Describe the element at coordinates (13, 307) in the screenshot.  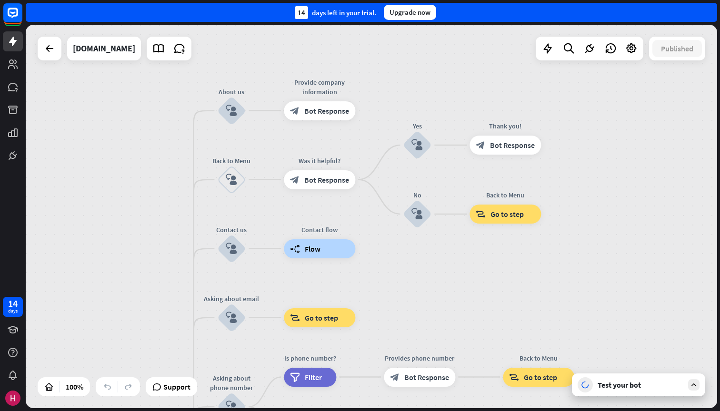
I see `a: 14 days` at that location.